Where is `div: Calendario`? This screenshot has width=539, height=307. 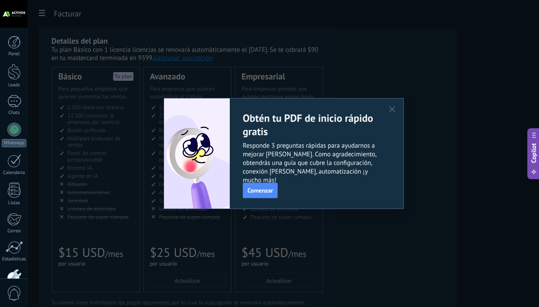 div: Calendario is located at coordinates (14, 173).